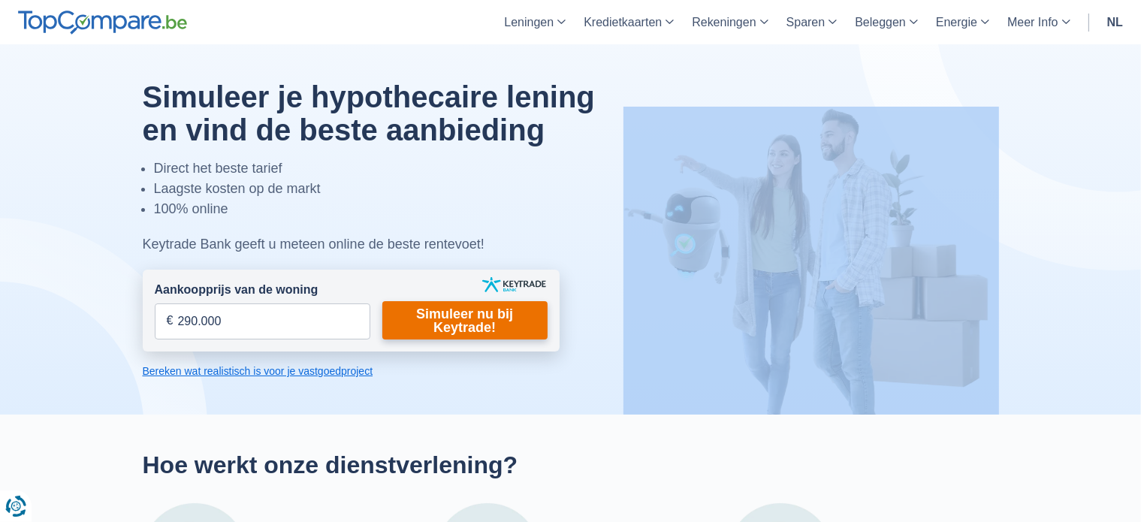  What do you see at coordinates (237, 290) in the screenshot?
I see `label: Aankoopprijs van de woning` at bounding box center [237, 290].